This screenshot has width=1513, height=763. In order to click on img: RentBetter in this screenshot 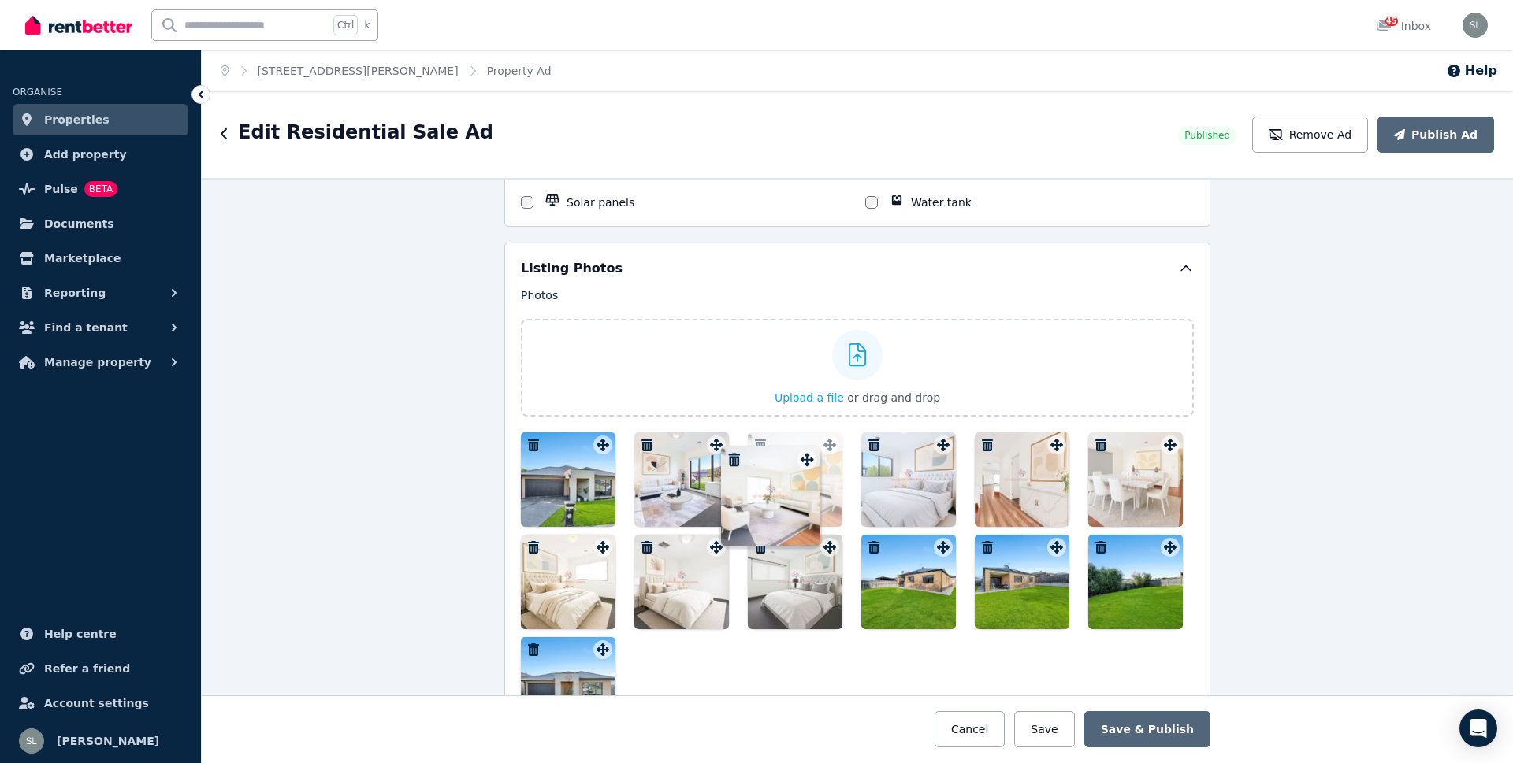, I will do `click(79, 25)`.